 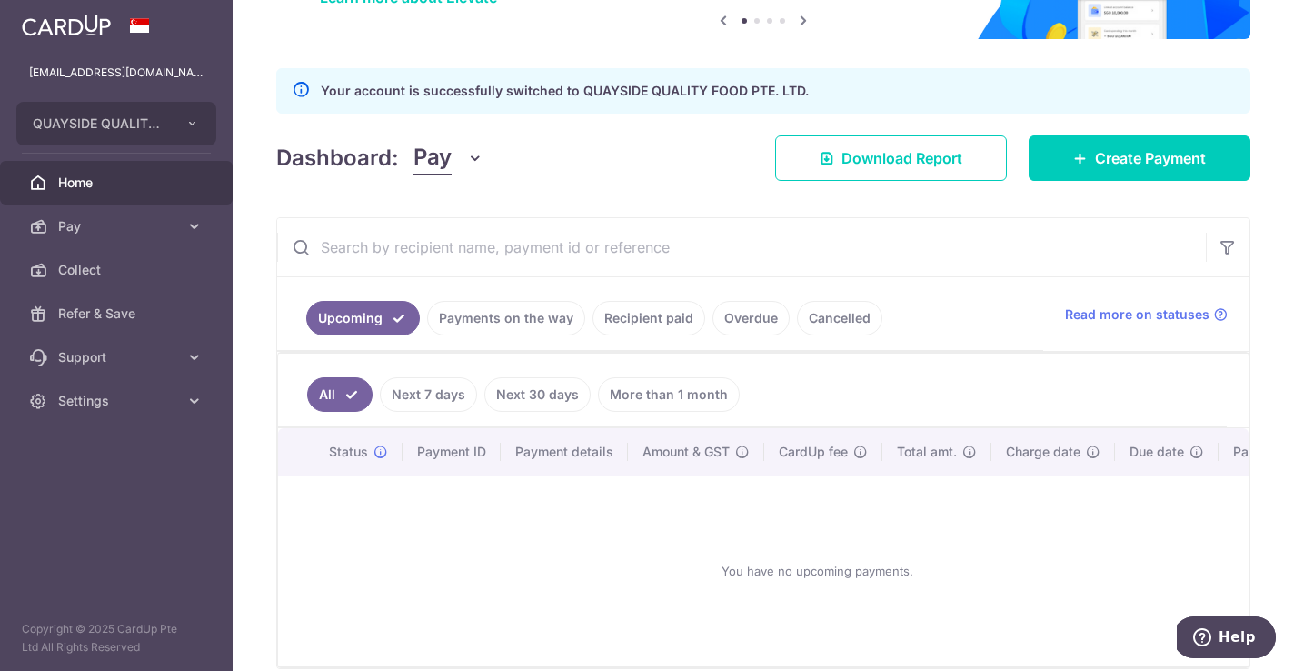 What do you see at coordinates (1151, 158) in the screenshot?
I see `span: Create Payment` at bounding box center [1151, 158].